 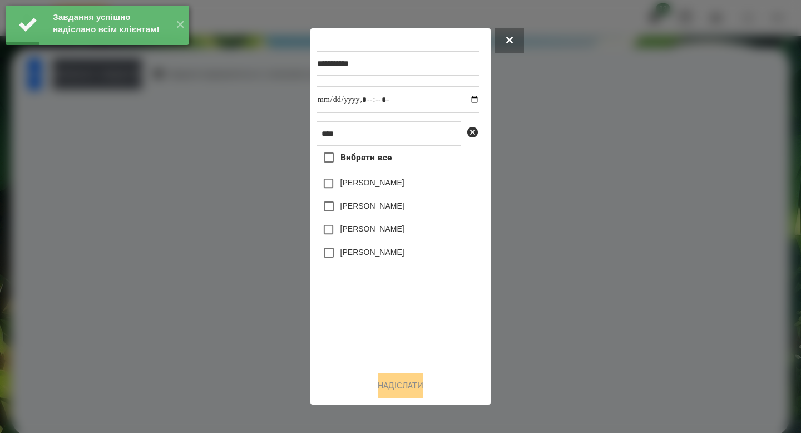 What do you see at coordinates (110, 23) in the screenshot?
I see `div: Завдання успішно надіслано всім клієнтам!` at bounding box center [110, 23].